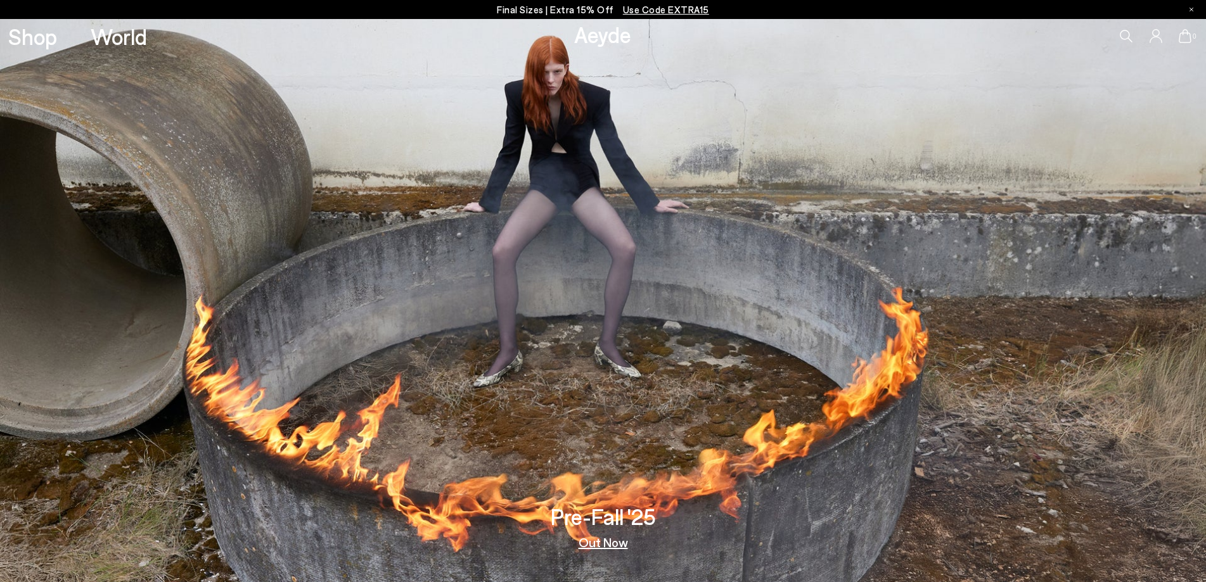 The width and height of the screenshot is (1206, 582). What do you see at coordinates (1195, 36) in the screenshot?
I see `span: 0` at bounding box center [1195, 36].